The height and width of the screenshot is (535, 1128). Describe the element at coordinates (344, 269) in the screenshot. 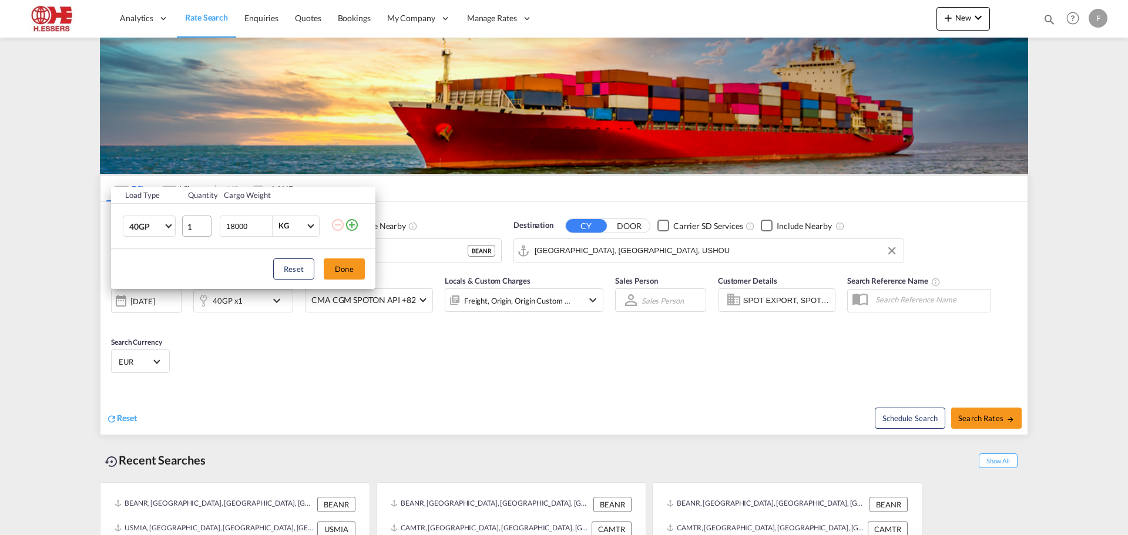

I see `button: Done` at that location.